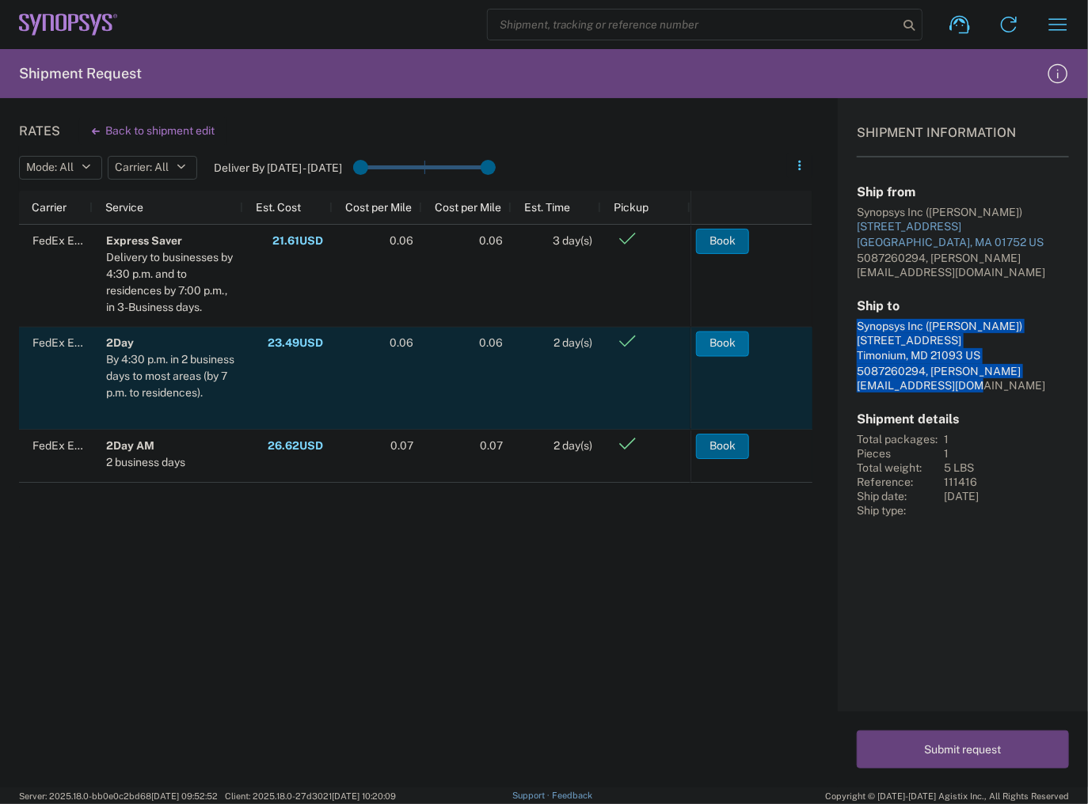  I want to click on div: 2 business days, so click(146, 462).